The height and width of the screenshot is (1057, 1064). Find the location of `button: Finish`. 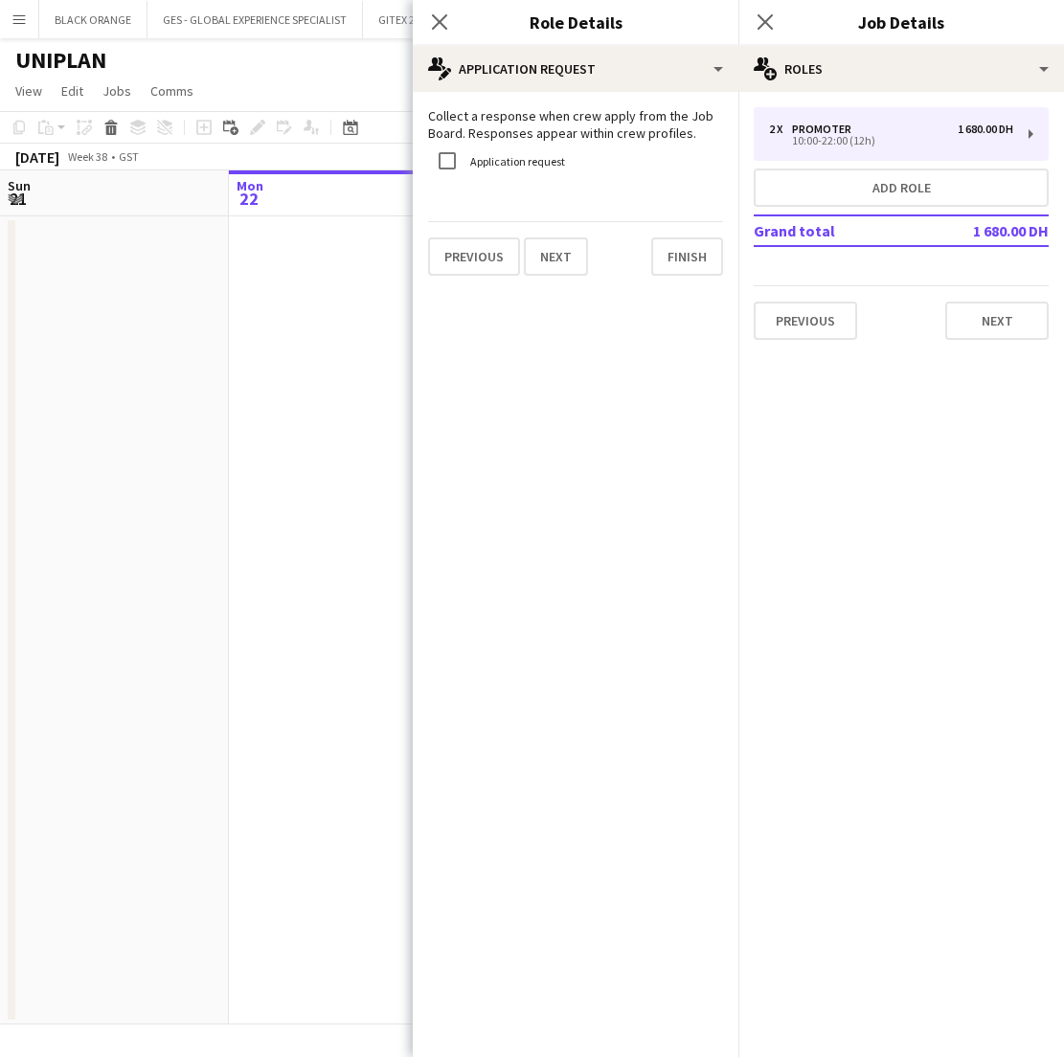

button: Finish is located at coordinates (686, 257).